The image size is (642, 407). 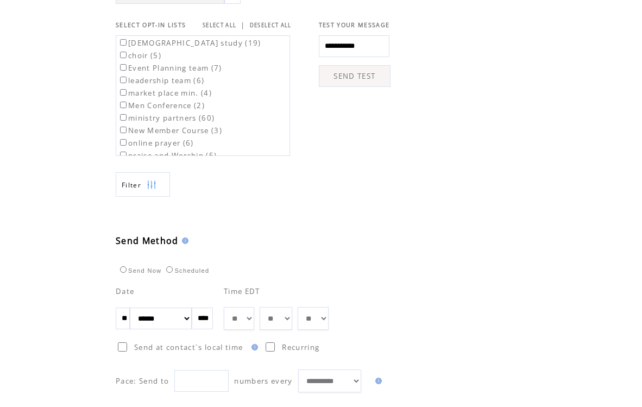 I want to click on label: leadership team (6), so click(x=161, y=80).